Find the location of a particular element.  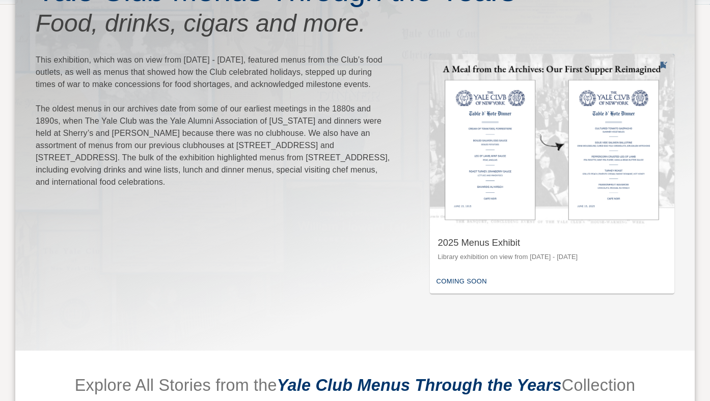

span: Collection is located at coordinates (599, 386).